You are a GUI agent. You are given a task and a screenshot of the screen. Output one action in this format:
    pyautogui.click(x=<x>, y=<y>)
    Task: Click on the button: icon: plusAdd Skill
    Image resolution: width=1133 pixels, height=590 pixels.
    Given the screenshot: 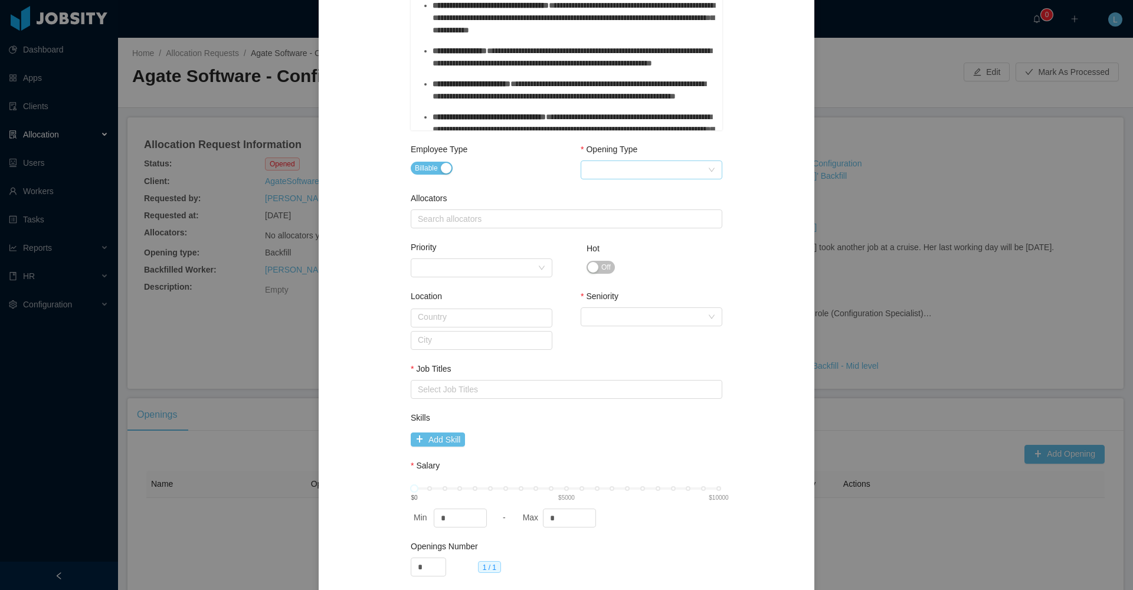 What is the action you would take?
    pyautogui.click(x=438, y=440)
    